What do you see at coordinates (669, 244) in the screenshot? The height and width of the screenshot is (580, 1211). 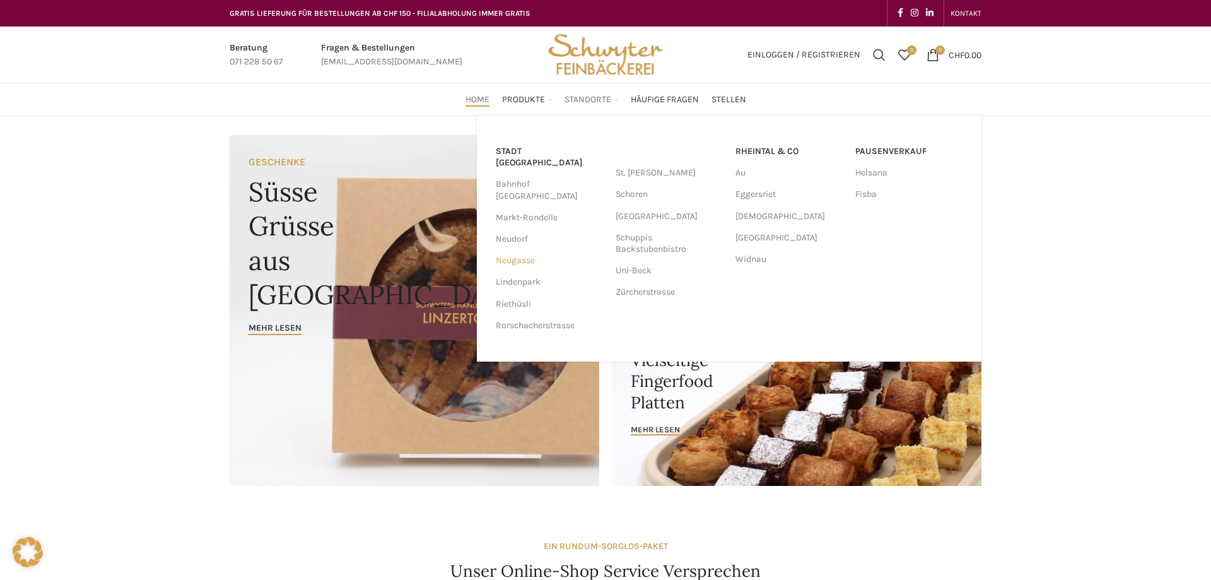 I see `a: Schuppis Backstubenbistro` at bounding box center [669, 244].